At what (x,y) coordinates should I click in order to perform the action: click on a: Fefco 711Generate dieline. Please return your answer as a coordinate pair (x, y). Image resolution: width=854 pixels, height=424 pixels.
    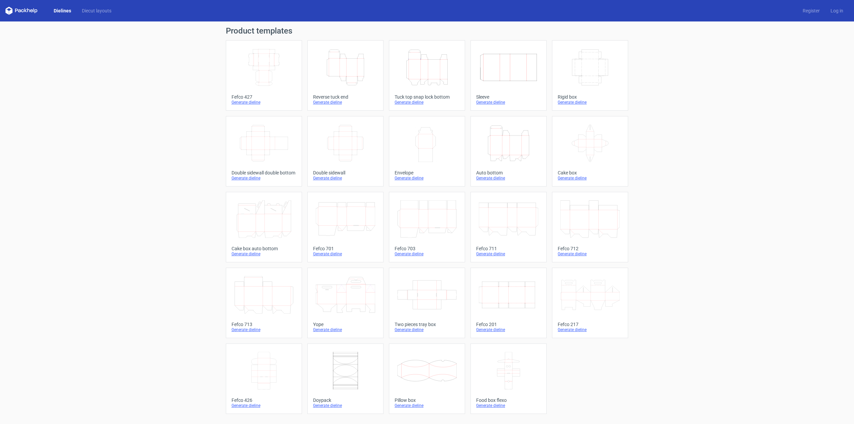
    Looking at the image, I should click on (509, 227).